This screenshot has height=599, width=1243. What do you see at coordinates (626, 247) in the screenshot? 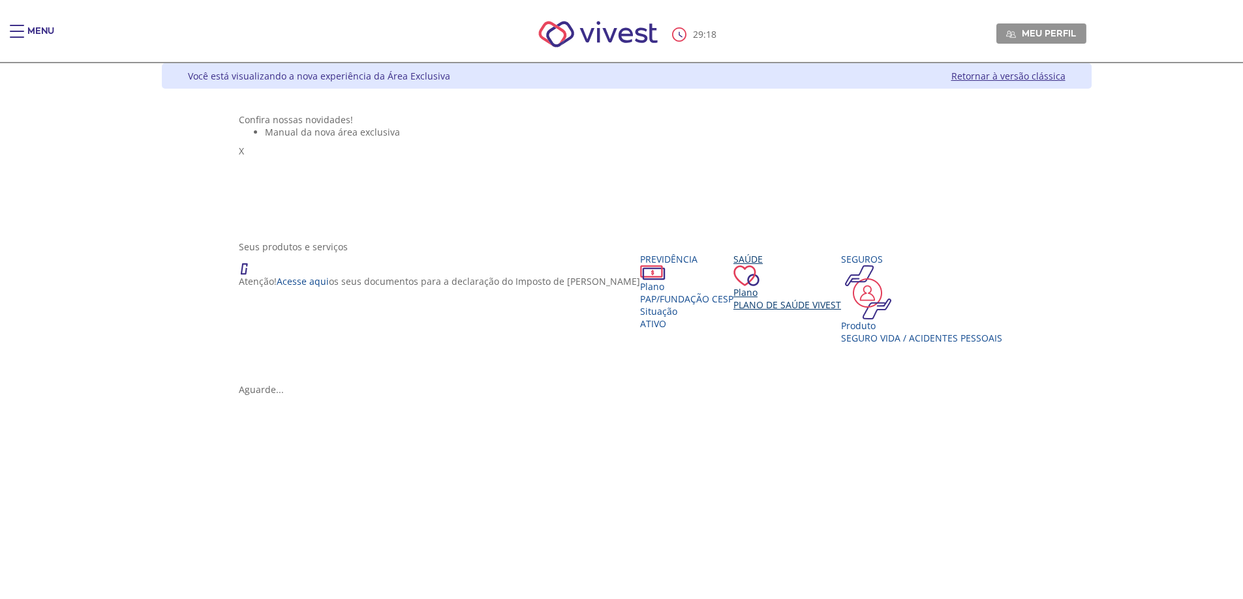
I see `div: Seus produtos e serviços` at bounding box center [626, 247].